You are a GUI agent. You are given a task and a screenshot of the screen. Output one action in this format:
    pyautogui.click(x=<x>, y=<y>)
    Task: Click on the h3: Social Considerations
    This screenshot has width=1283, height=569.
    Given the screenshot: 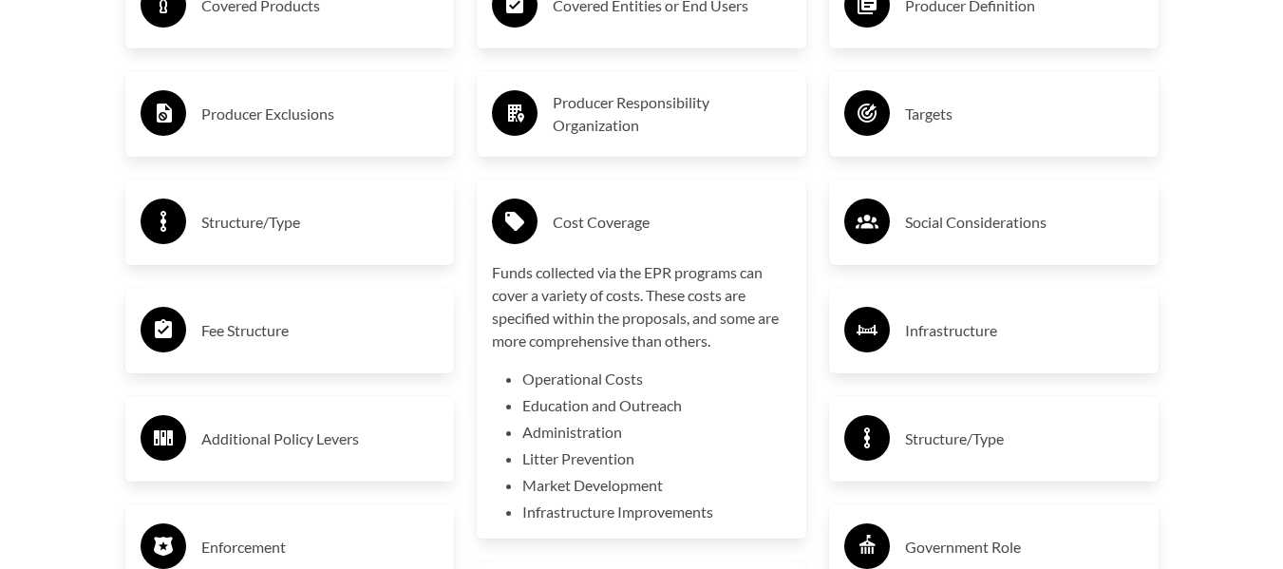 What is the action you would take?
    pyautogui.click(x=1024, y=222)
    